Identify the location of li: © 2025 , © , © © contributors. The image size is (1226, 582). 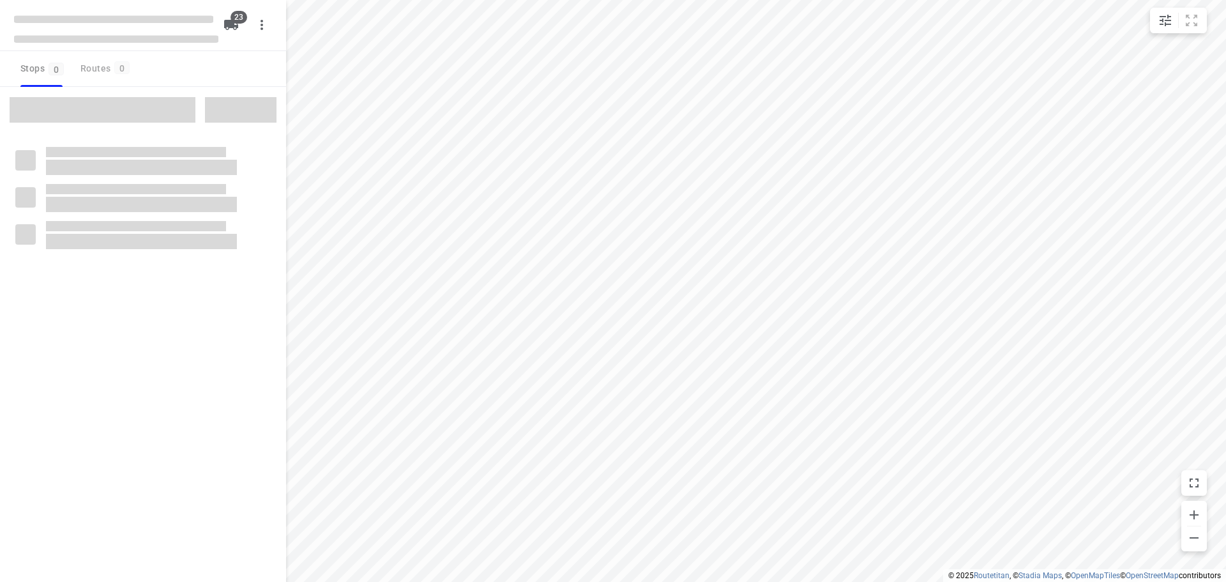
(1084, 575).